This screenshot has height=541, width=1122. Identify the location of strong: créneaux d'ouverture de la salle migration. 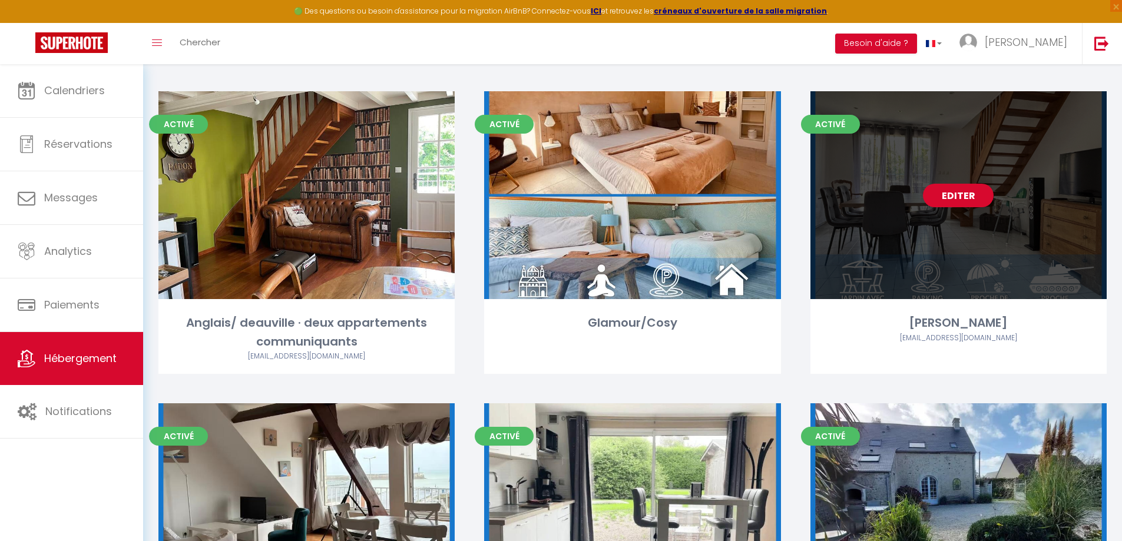
(740, 11).